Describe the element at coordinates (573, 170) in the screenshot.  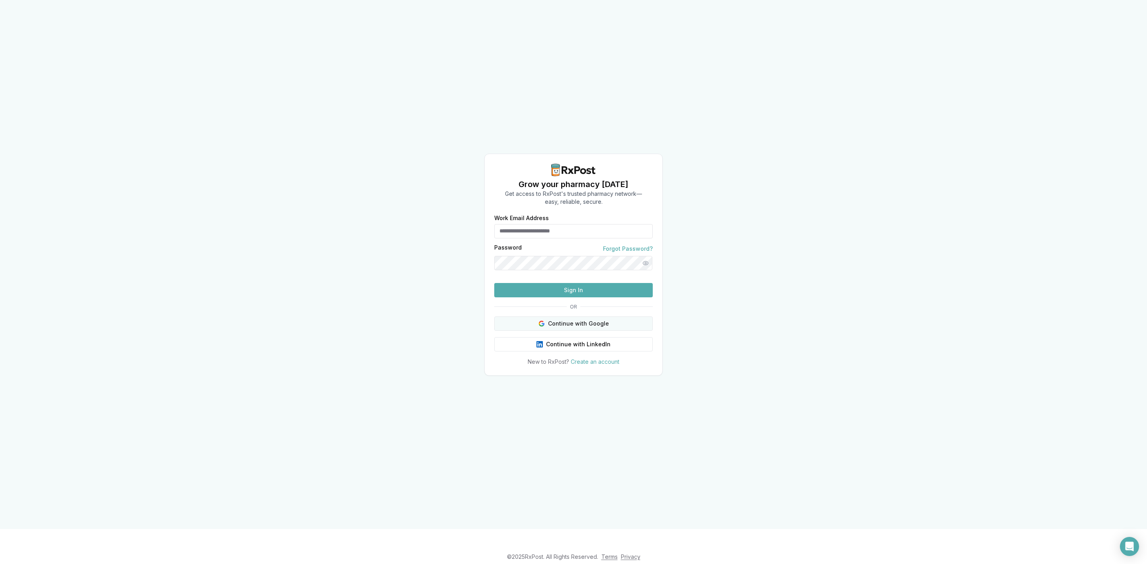
I see `img: RxPost Logo` at that location.